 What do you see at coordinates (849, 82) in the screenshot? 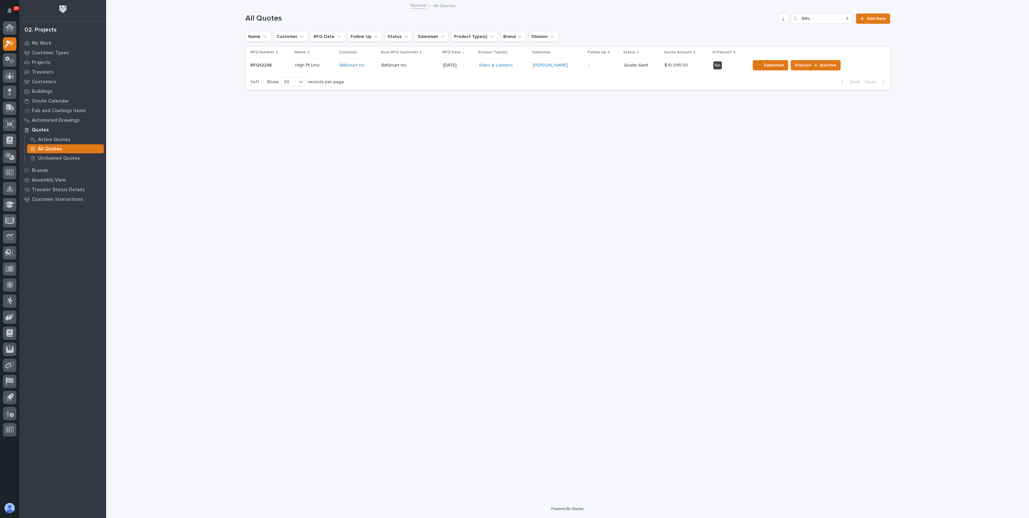
I see `button: Back` at bounding box center [849, 82].